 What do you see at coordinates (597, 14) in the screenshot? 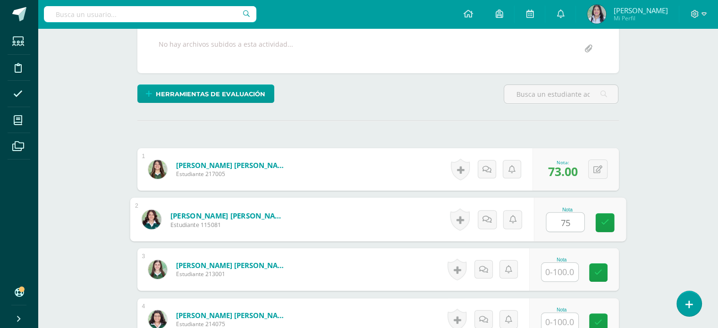
I see `img: 70028dea0df31996d01eb23a36a0ac17.png` at bounding box center [597, 14].